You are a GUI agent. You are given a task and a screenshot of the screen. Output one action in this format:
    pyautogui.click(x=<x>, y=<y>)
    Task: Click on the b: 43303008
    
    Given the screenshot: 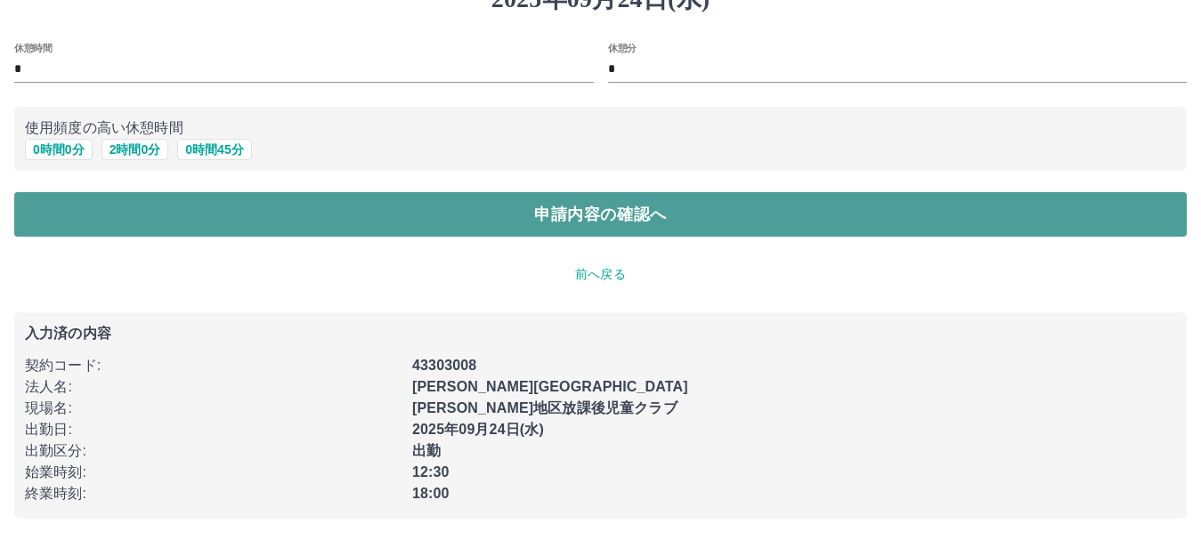 What is the action you would take?
    pyautogui.click(x=444, y=365)
    